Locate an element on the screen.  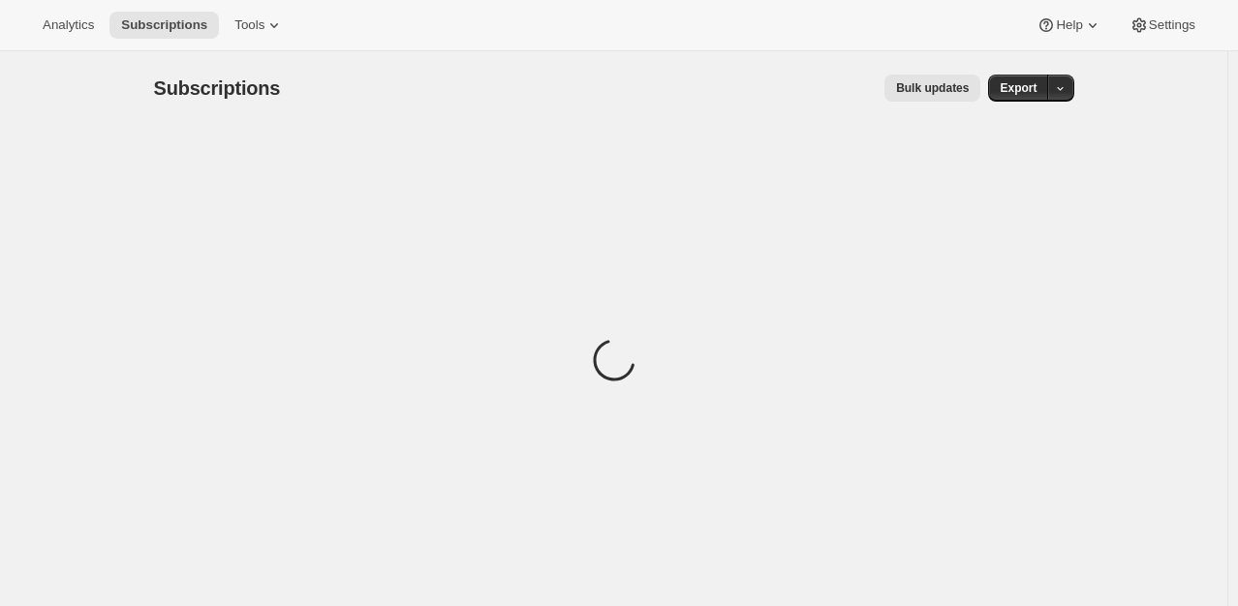
span: Help is located at coordinates (1068, 25).